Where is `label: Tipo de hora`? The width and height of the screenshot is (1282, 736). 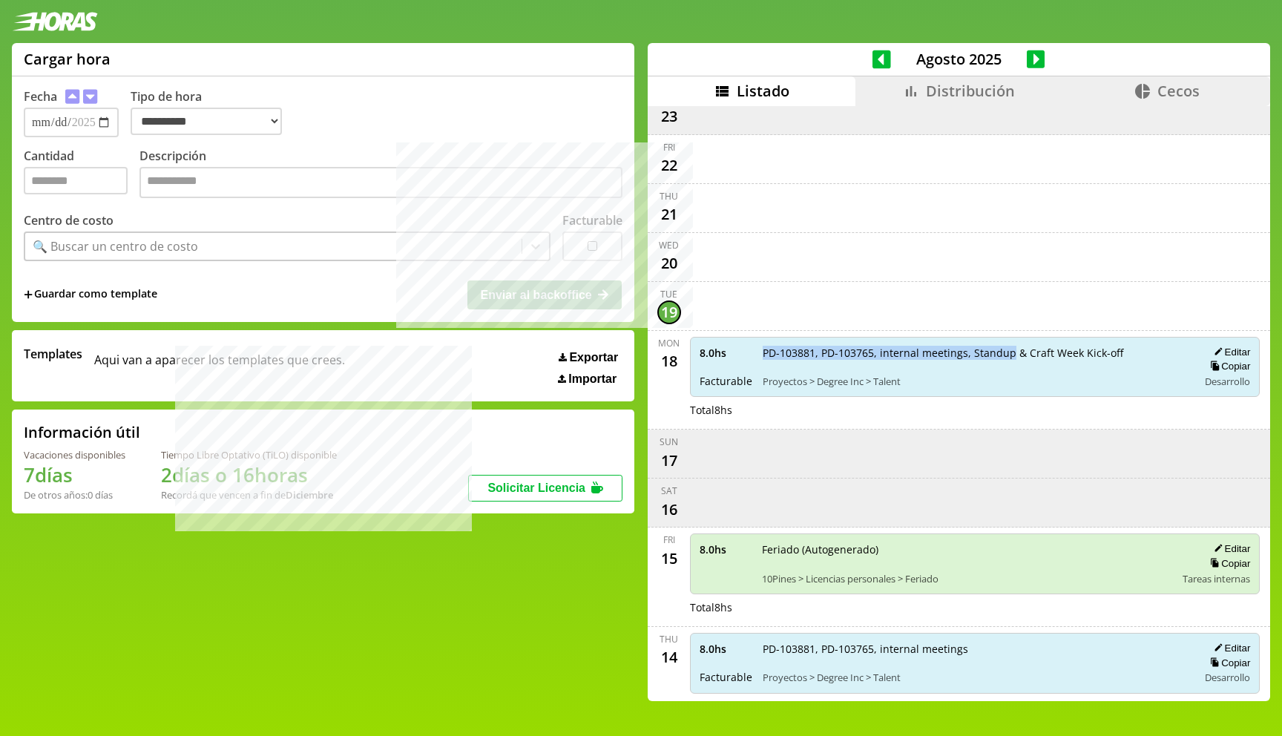 label: Tipo de hora is located at coordinates (212, 113).